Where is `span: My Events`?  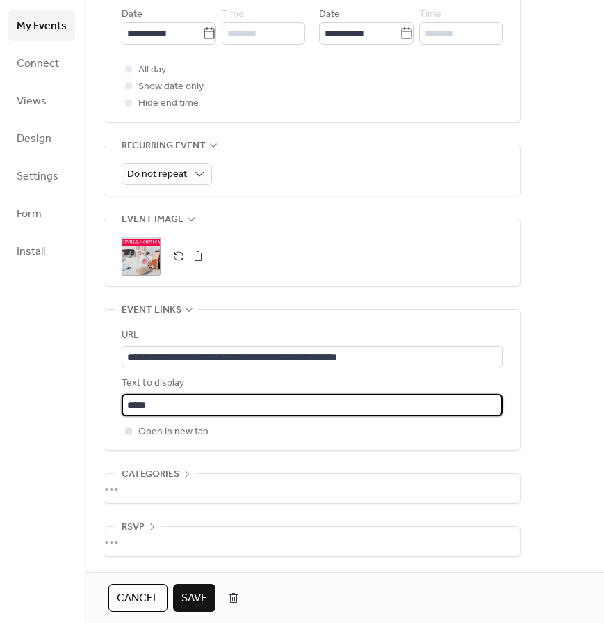 span: My Events is located at coordinates (42, 26).